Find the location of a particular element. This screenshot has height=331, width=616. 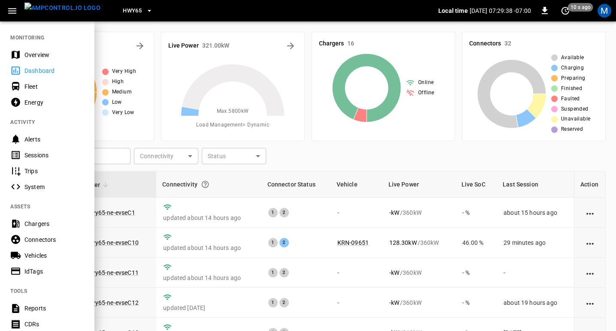

p: Local time is located at coordinates (453, 11).